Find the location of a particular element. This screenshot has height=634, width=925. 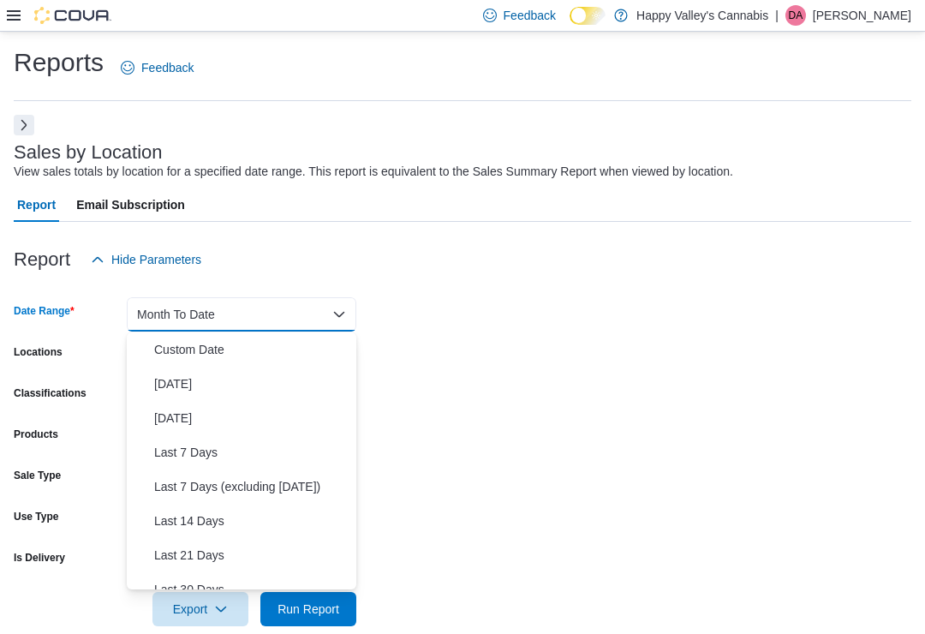

div: Select listbox is located at coordinates (242, 461).